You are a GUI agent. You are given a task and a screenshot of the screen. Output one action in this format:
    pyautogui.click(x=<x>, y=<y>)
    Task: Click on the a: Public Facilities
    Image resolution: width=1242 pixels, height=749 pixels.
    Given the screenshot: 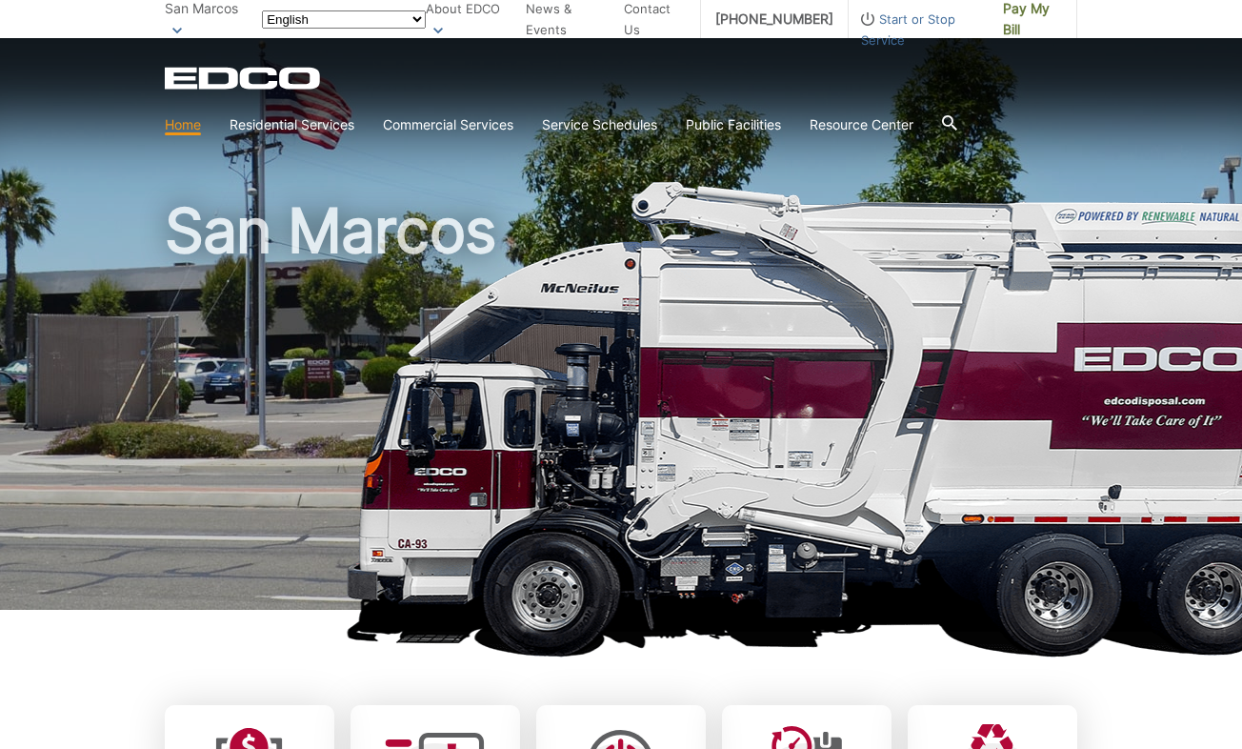 What is the action you would take?
    pyautogui.click(x=734, y=125)
    